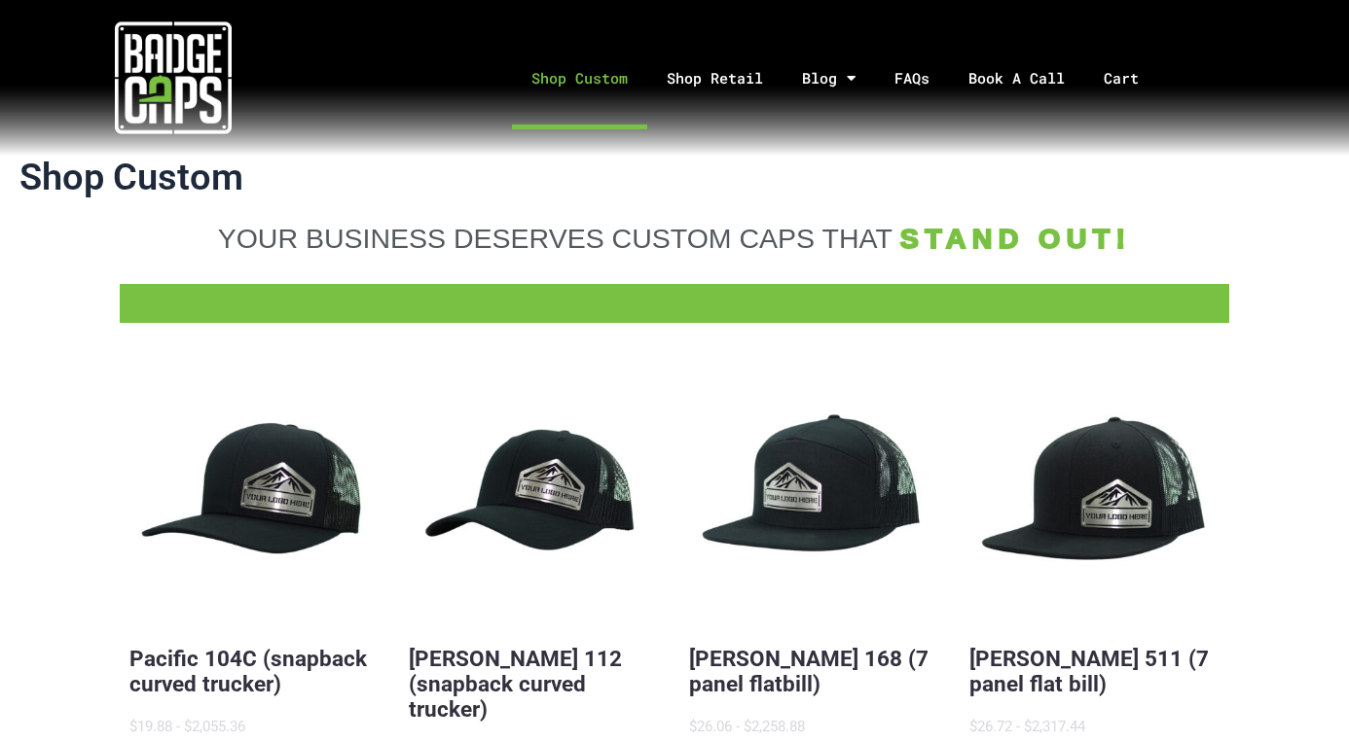 The image size is (1349, 742). Describe the element at coordinates (1016, 238) in the screenshot. I see `span: STAND OUT!` at that location.